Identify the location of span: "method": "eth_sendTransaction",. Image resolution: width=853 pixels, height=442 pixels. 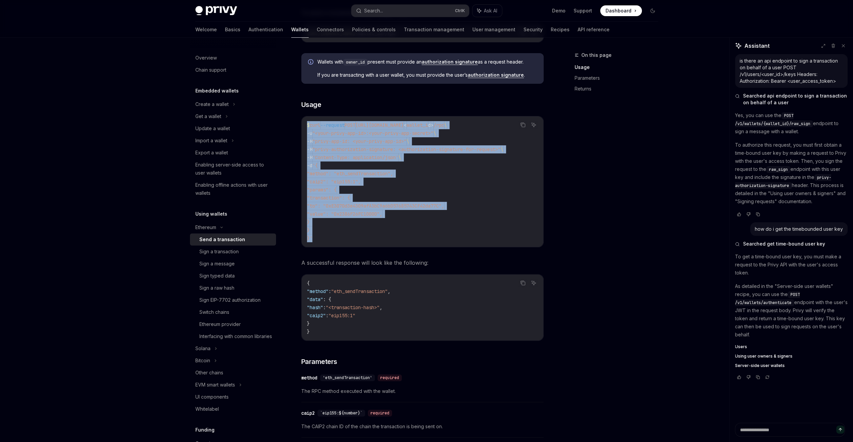
(350, 174).